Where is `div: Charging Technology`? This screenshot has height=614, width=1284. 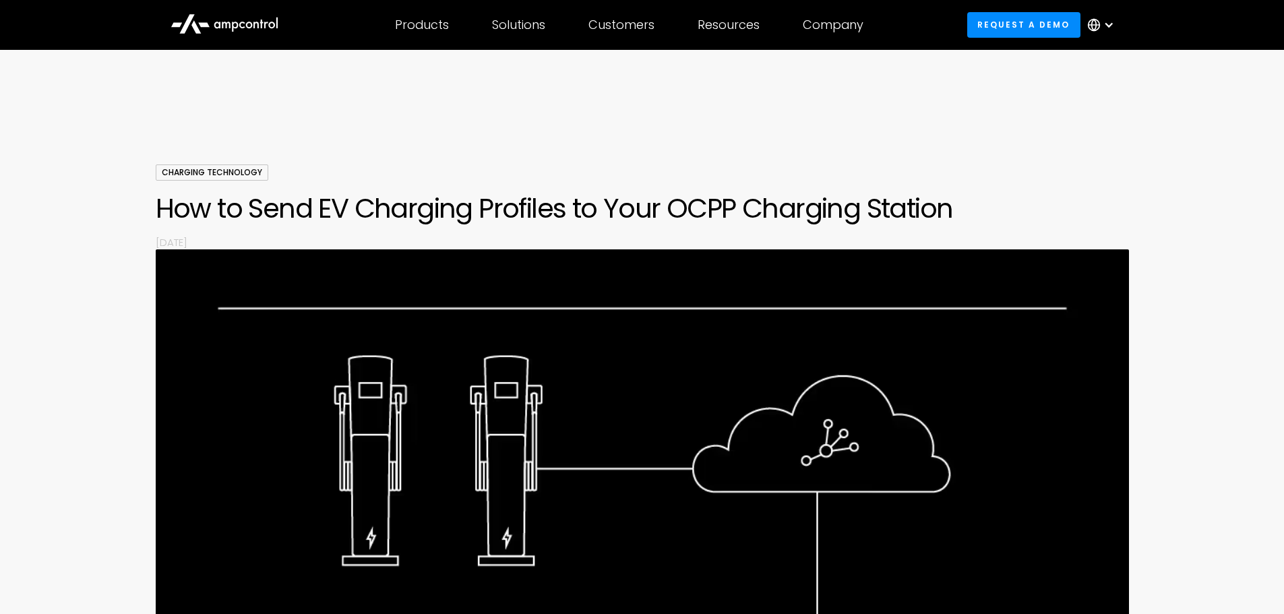
div: Charging Technology is located at coordinates (212, 173).